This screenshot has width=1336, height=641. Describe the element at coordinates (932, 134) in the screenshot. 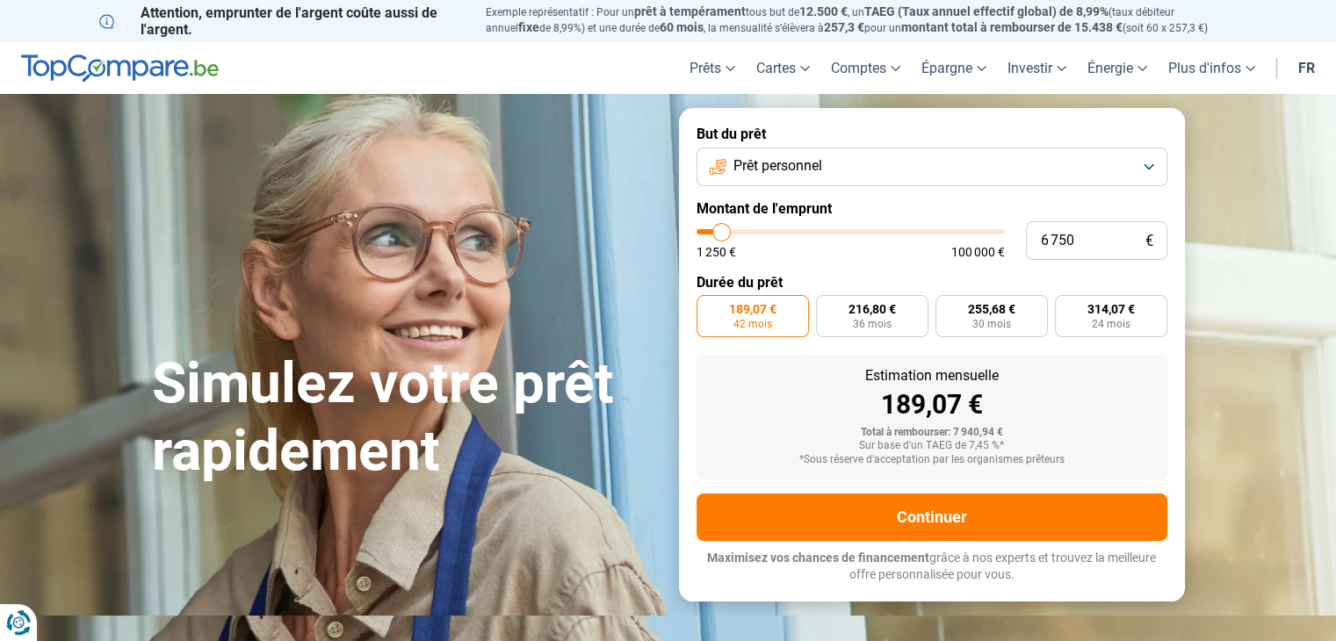

I see `label: But du prêt` at that location.